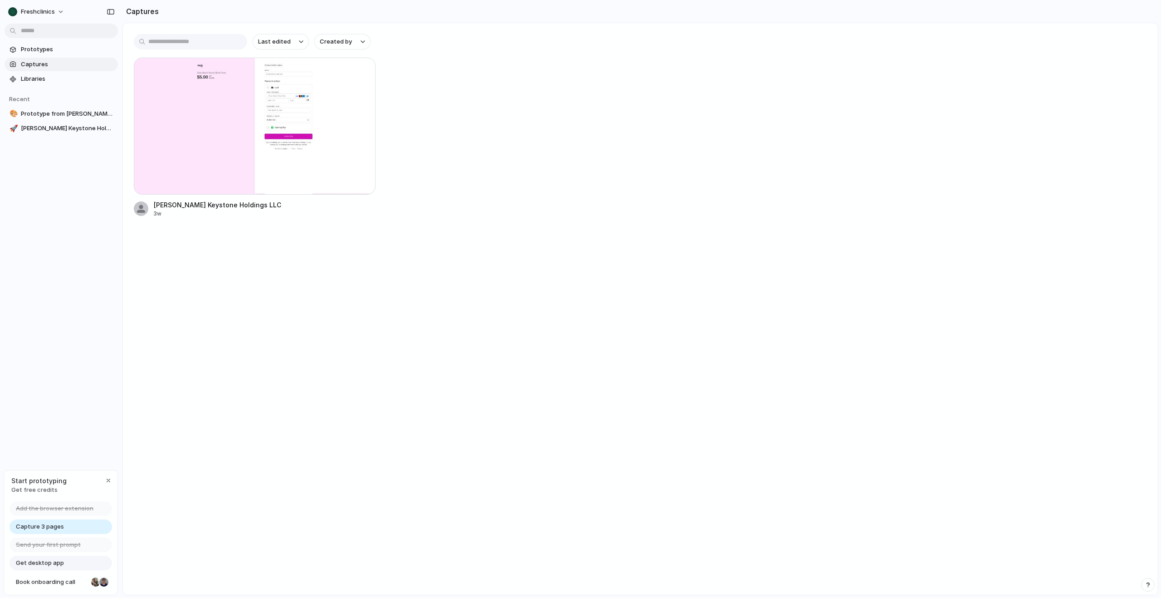  What do you see at coordinates (38, 12) in the screenshot?
I see `span: freshclinics` at bounding box center [38, 12].